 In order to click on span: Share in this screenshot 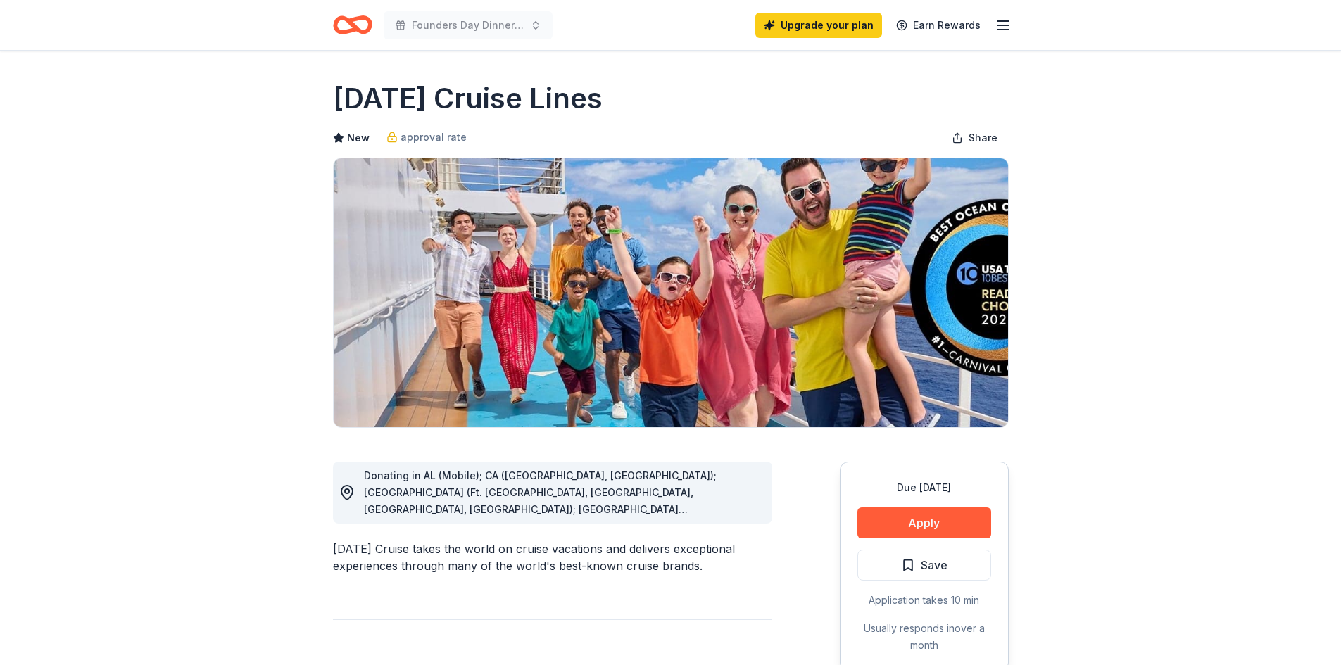, I will do `click(982, 138)`.